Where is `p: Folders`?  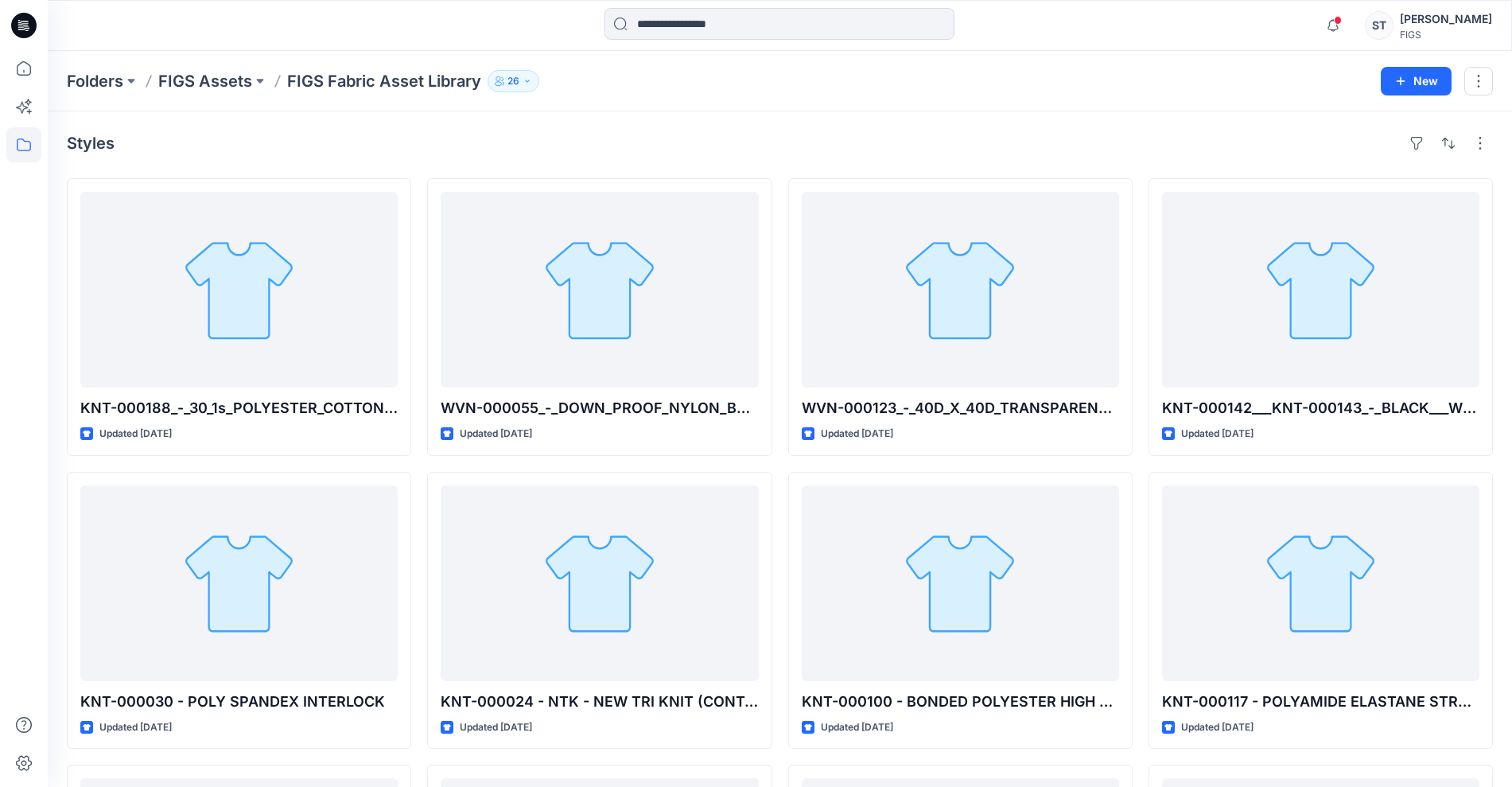 p: Folders is located at coordinates (95, 81).